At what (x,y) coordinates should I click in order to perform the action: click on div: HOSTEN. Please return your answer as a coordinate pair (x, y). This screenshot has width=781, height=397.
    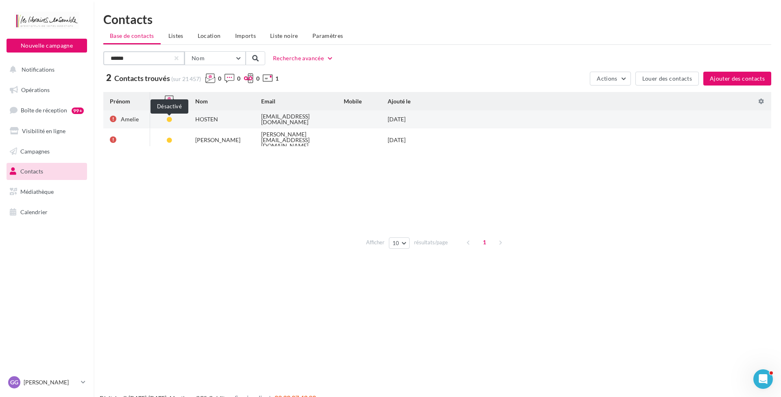
    Looking at the image, I should click on (207, 119).